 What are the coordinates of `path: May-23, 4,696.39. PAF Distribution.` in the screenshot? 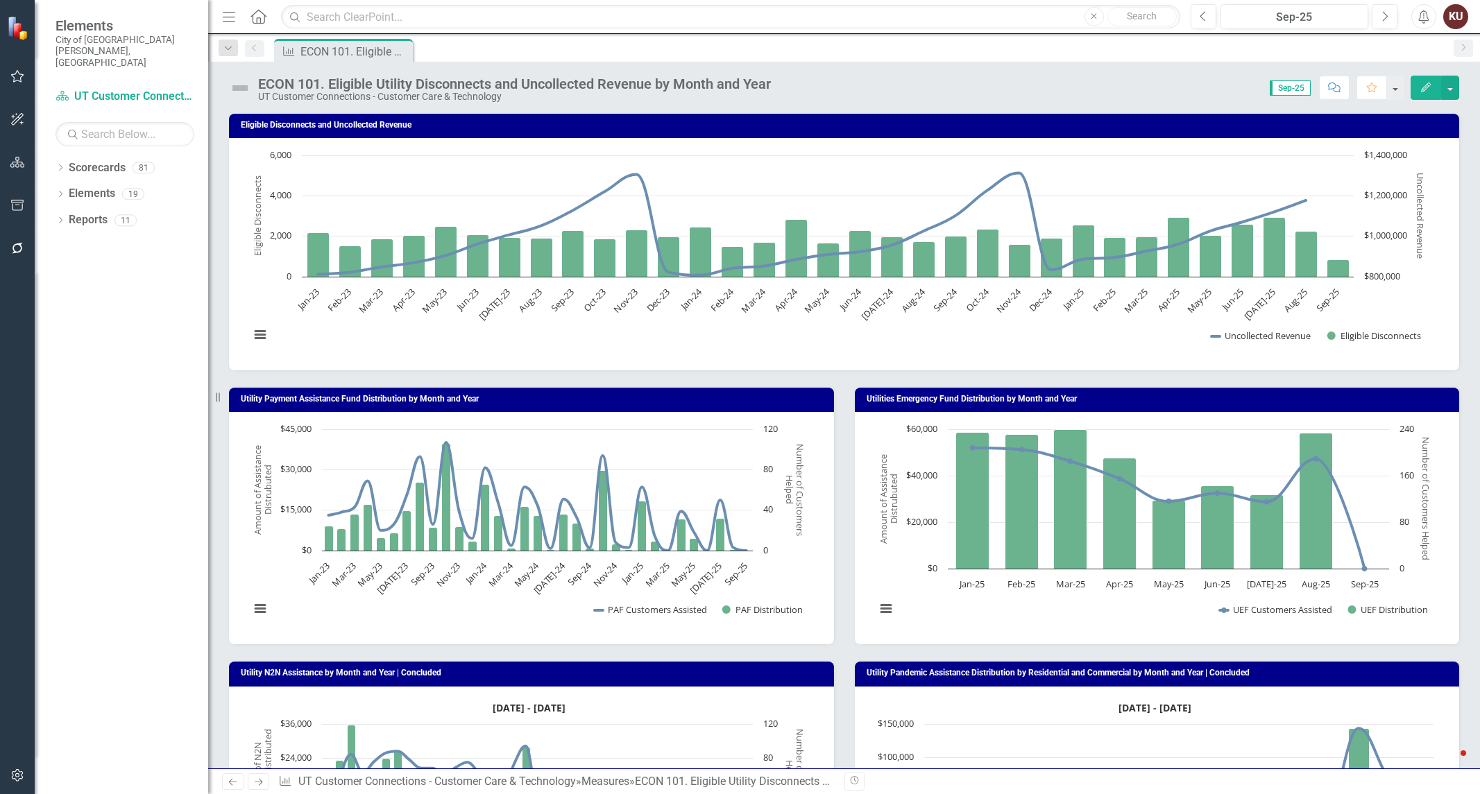 It's located at (381, 545).